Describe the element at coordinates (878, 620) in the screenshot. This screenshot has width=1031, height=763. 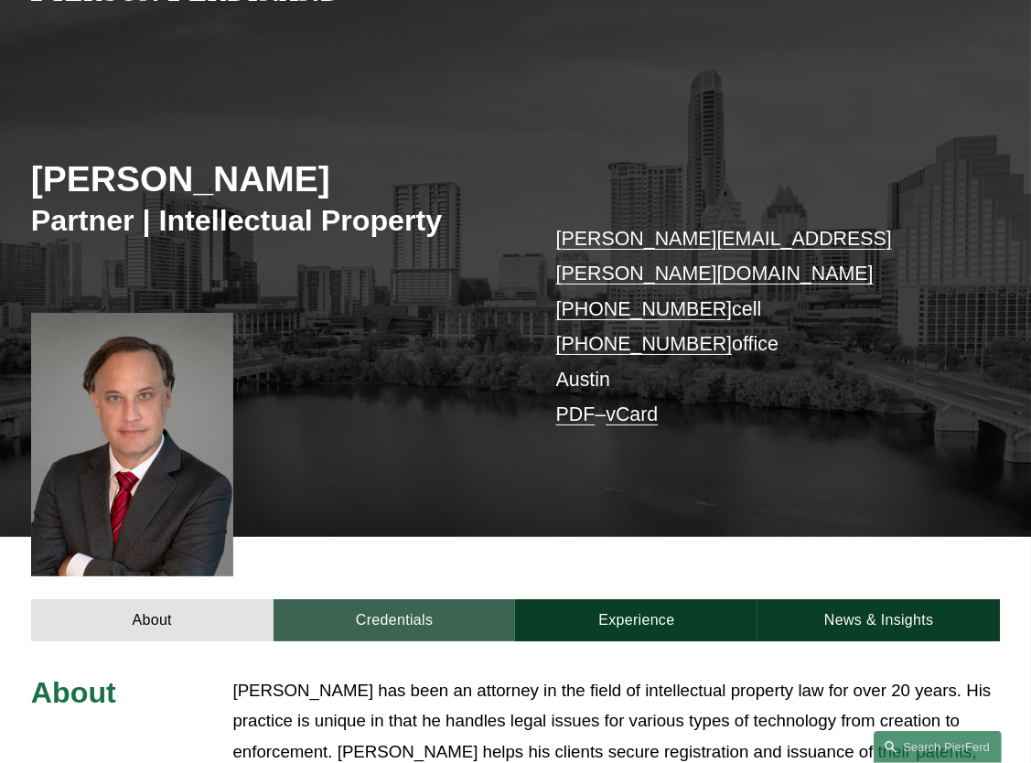
I see `a: News & Insights` at that location.